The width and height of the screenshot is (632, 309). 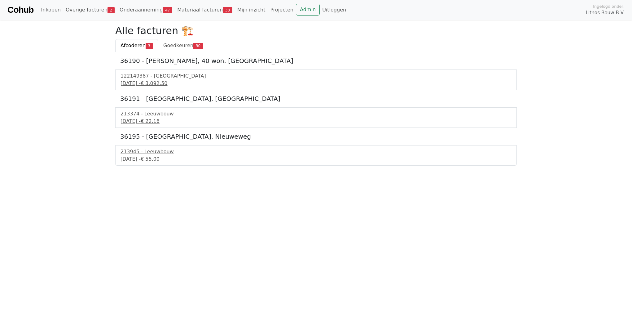 I want to click on span: 30, so click(x=198, y=46).